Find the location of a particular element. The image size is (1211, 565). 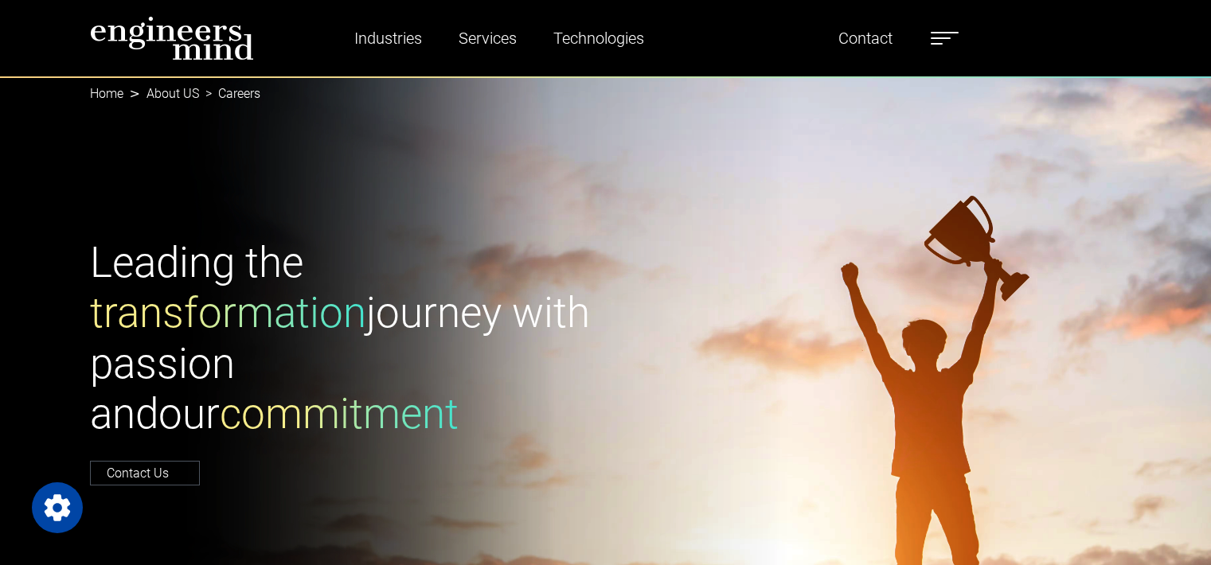

li: Careers is located at coordinates (229, 94).